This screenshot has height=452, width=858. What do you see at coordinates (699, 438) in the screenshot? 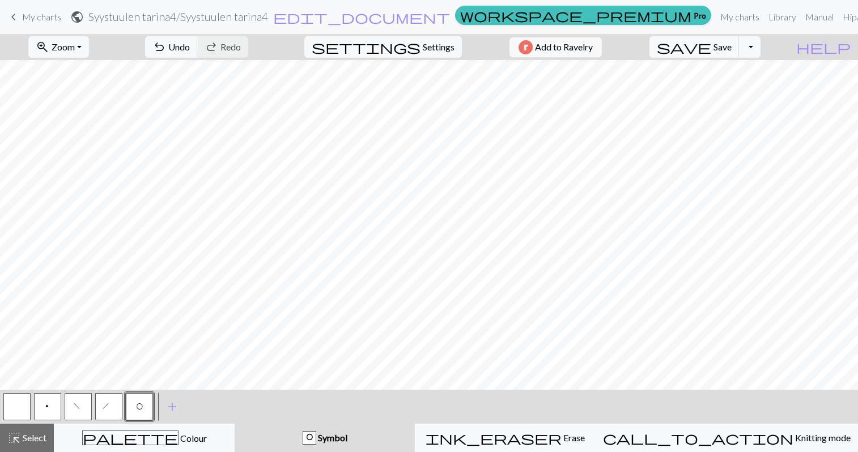
I see `span: call_to_action` at bounding box center [699, 438].